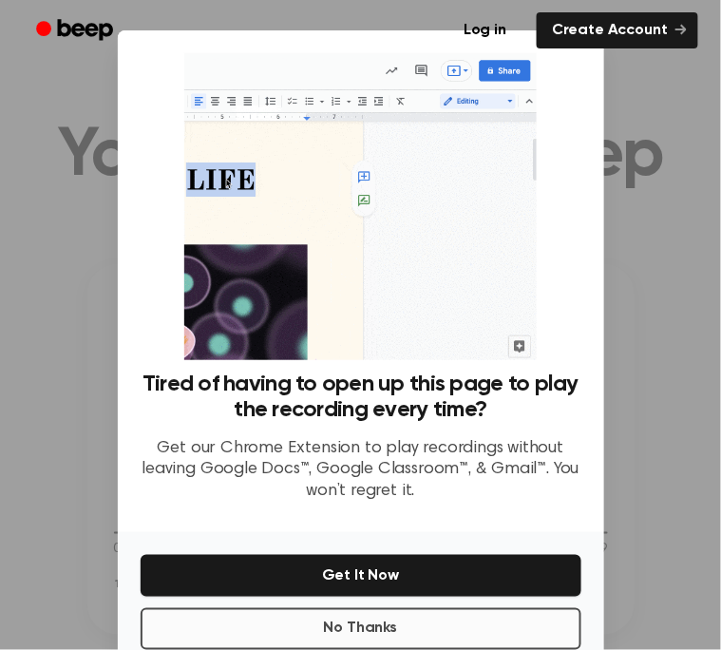 This screenshot has width=721, height=650. What do you see at coordinates (76, 30) in the screenshot?
I see `a: Beep` at bounding box center [76, 30].